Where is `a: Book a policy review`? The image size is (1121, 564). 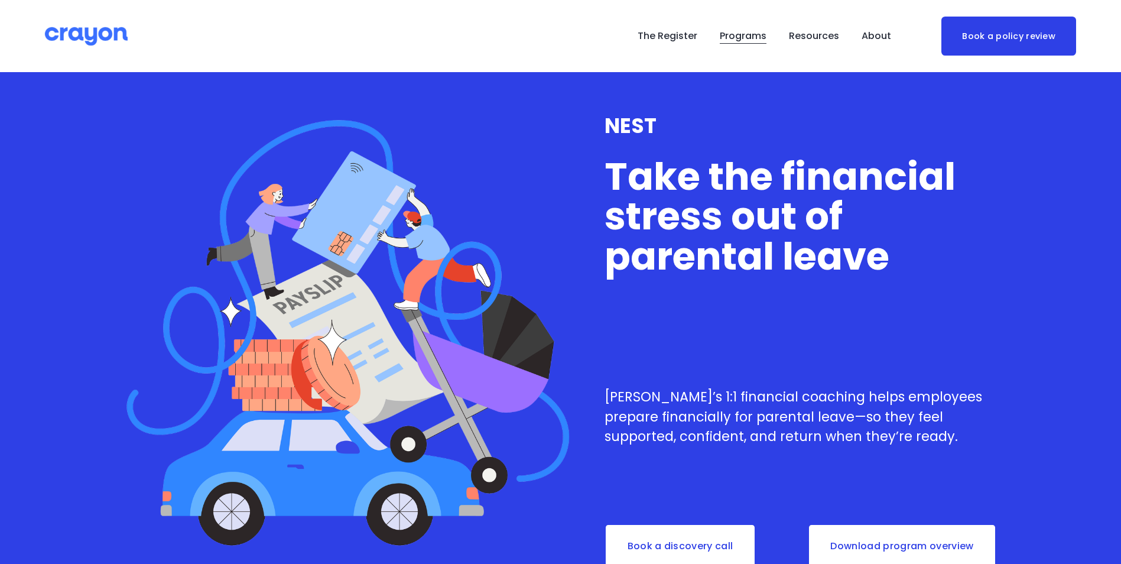 a: Book a policy review is located at coordinates (1009, 35).